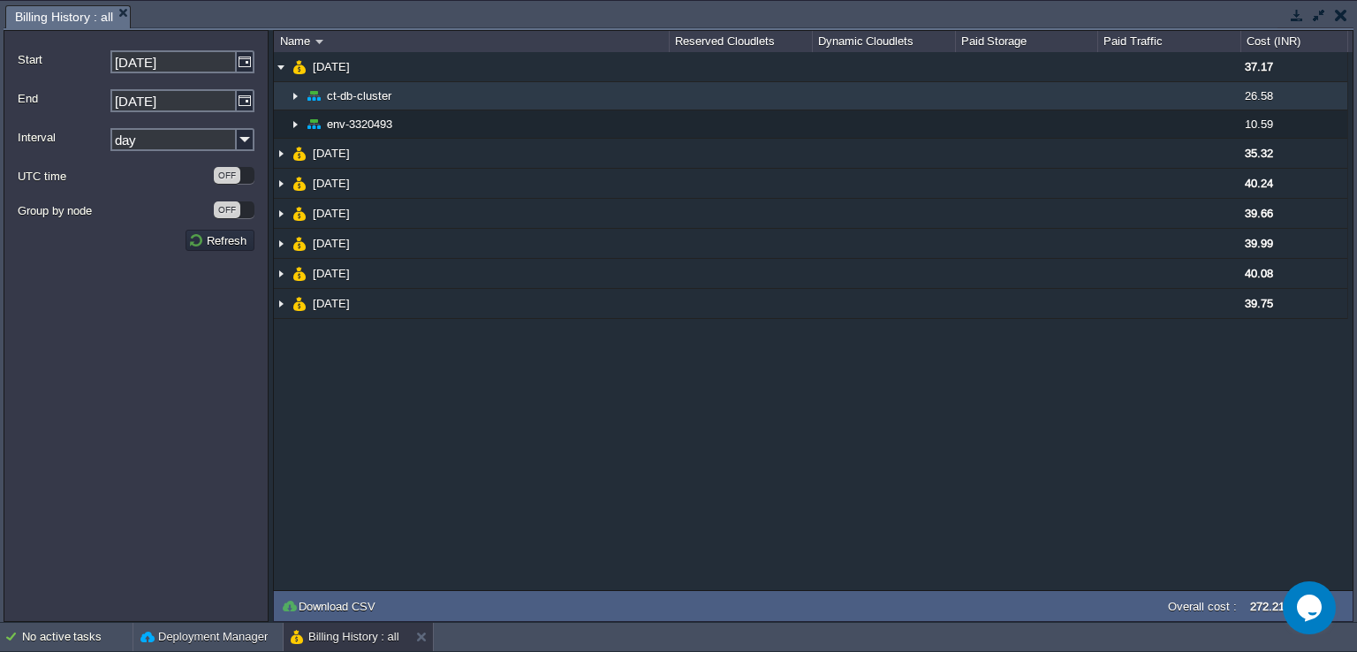 The image size is (1357, 652). What do you see at coordinates (1259, 243) in the screenshot?
I see `span: 39.99` at bounding box center [1259, 243].